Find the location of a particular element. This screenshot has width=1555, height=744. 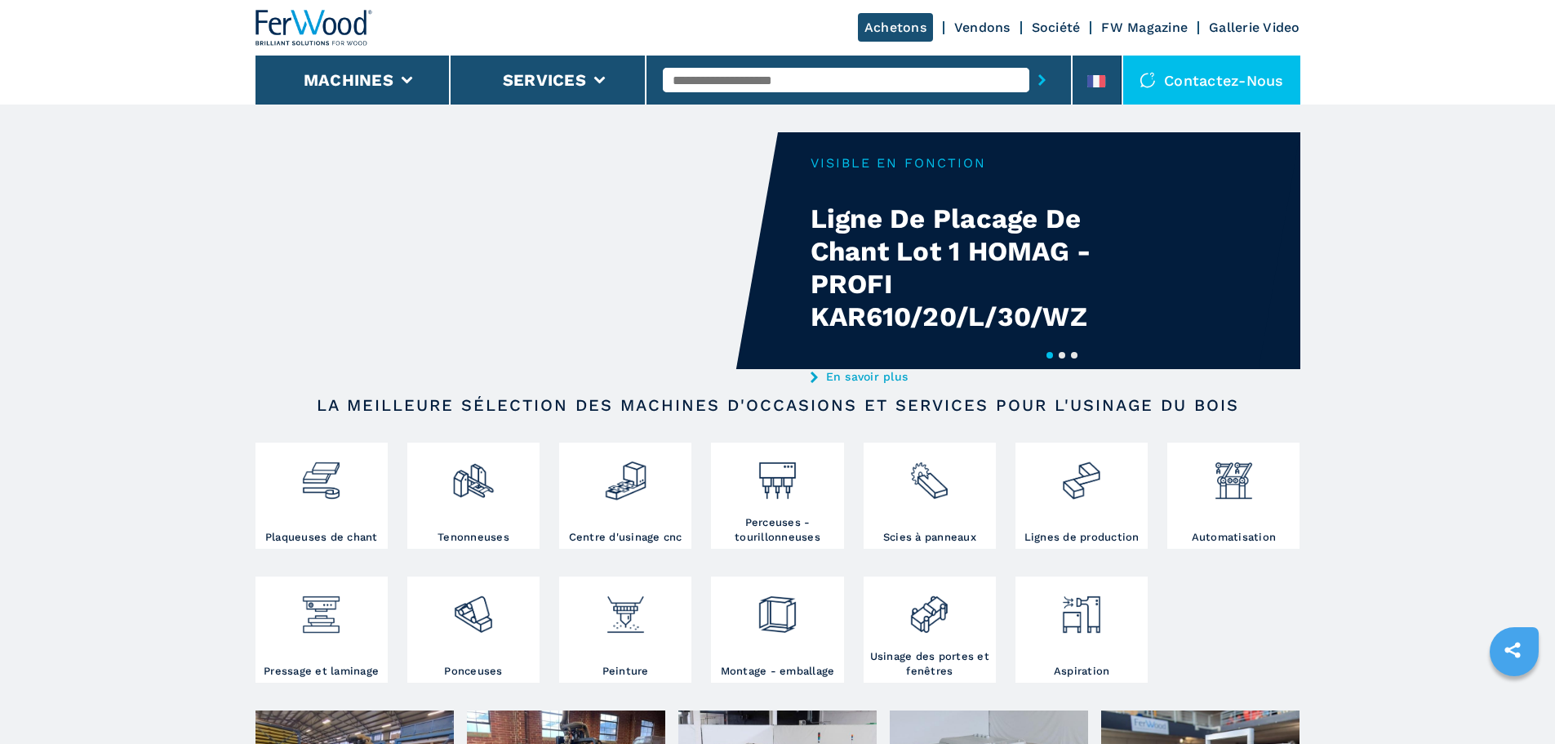

div: Contactez-nous is located at coordinates (1211, 80).